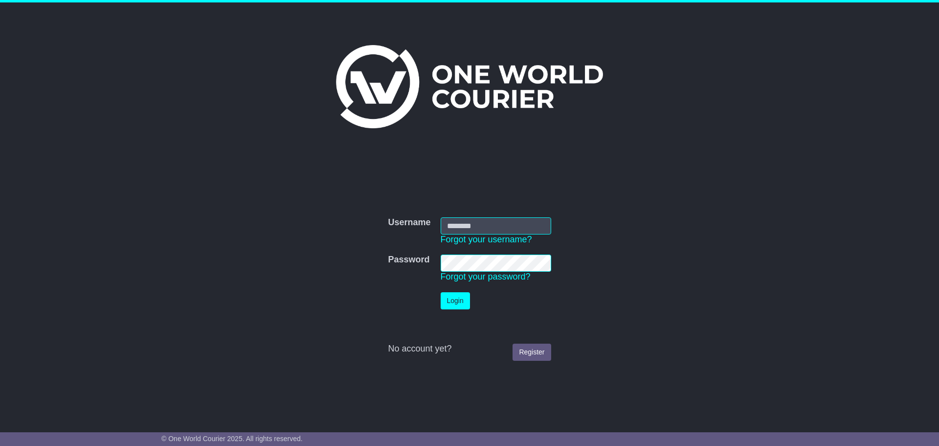 This screenshot has height=446, width=939. What do you see at coordinates (532, 352) in the screenshot?
I see `a: Register` at bounding box center [532, 352].